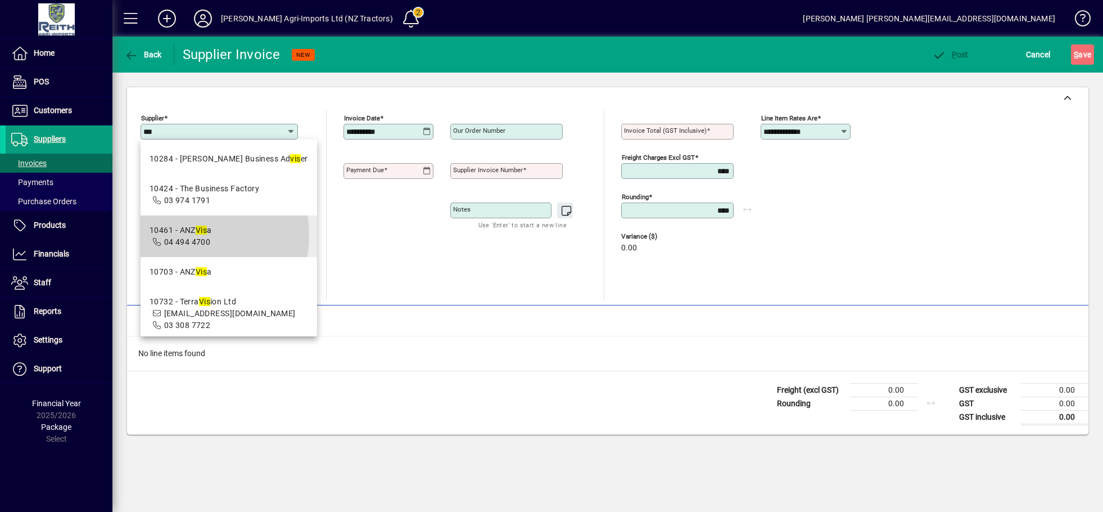 The width and height of the screenshot is (1103, 512). What do you see at coordinates (32, 182) in the screenshot?
I see `span: Payments` at bounding box center [32, 182].